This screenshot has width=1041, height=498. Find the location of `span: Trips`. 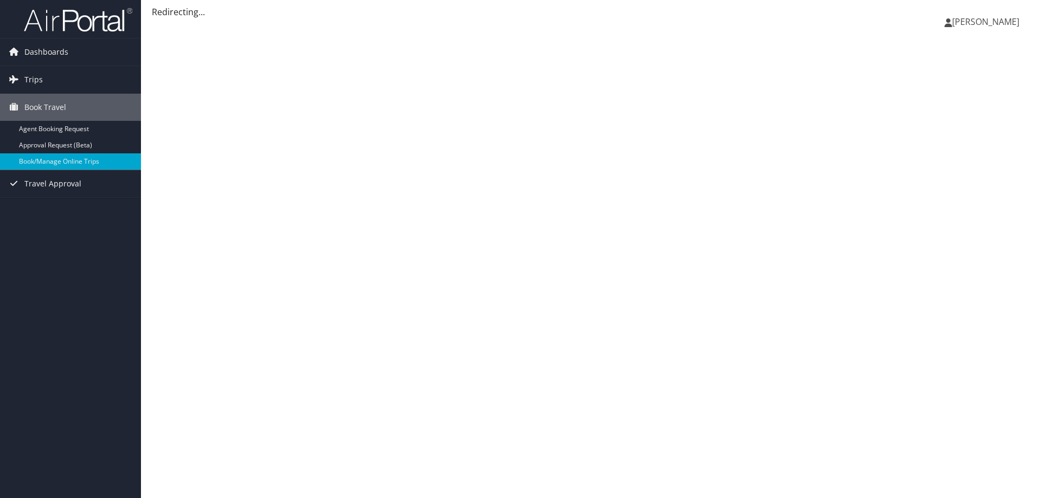

span: Trips is located at coordinates (34, 80).